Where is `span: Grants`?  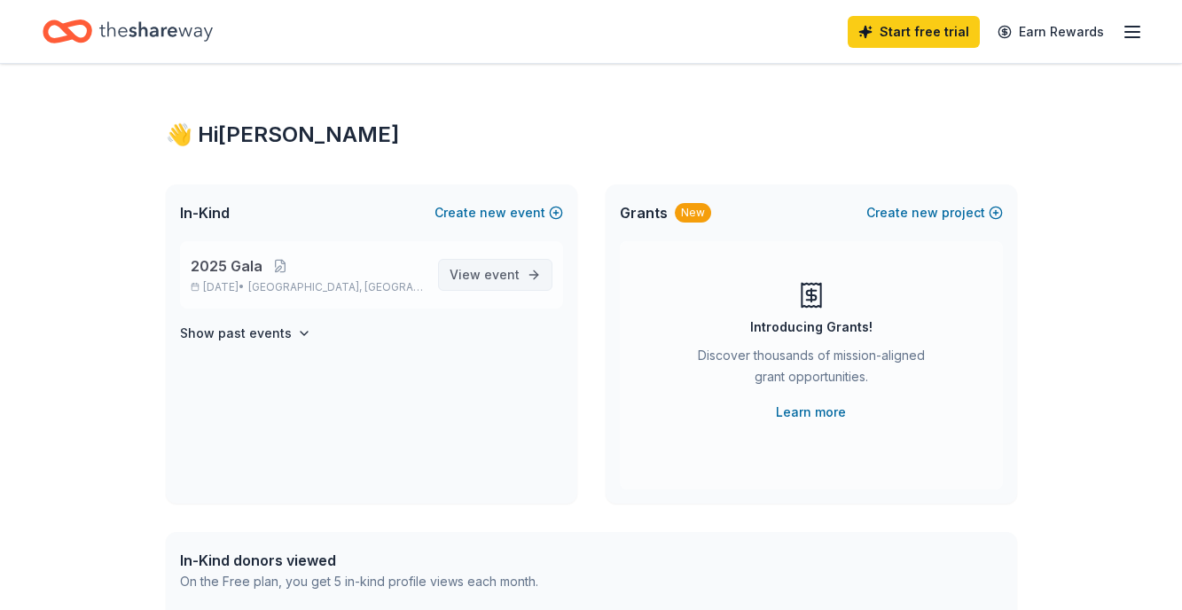 span: Grants is located at coordinates (644, 213).